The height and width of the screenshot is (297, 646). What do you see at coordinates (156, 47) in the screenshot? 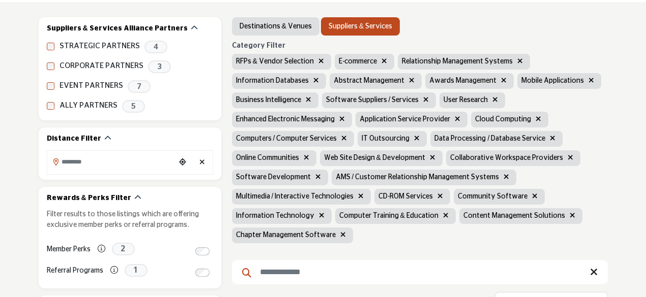
I see `span: 4` at bounding box center [156, 47].